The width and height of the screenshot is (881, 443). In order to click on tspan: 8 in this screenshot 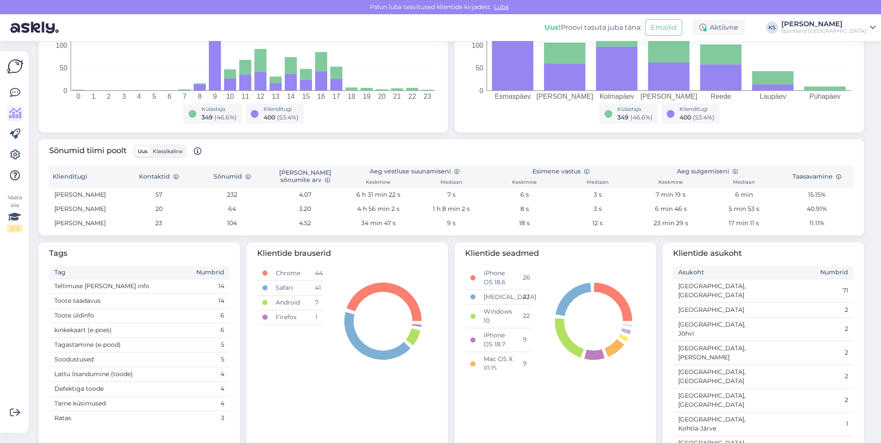, I will do `click(199, 96)`.